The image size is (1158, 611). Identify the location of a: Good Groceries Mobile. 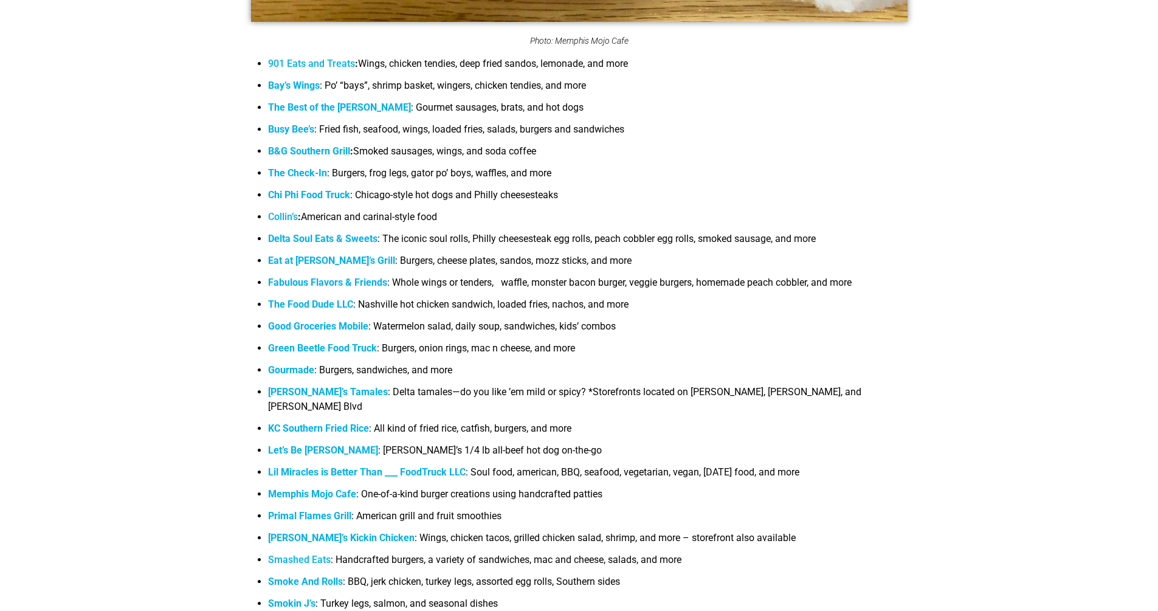
(318, 326).